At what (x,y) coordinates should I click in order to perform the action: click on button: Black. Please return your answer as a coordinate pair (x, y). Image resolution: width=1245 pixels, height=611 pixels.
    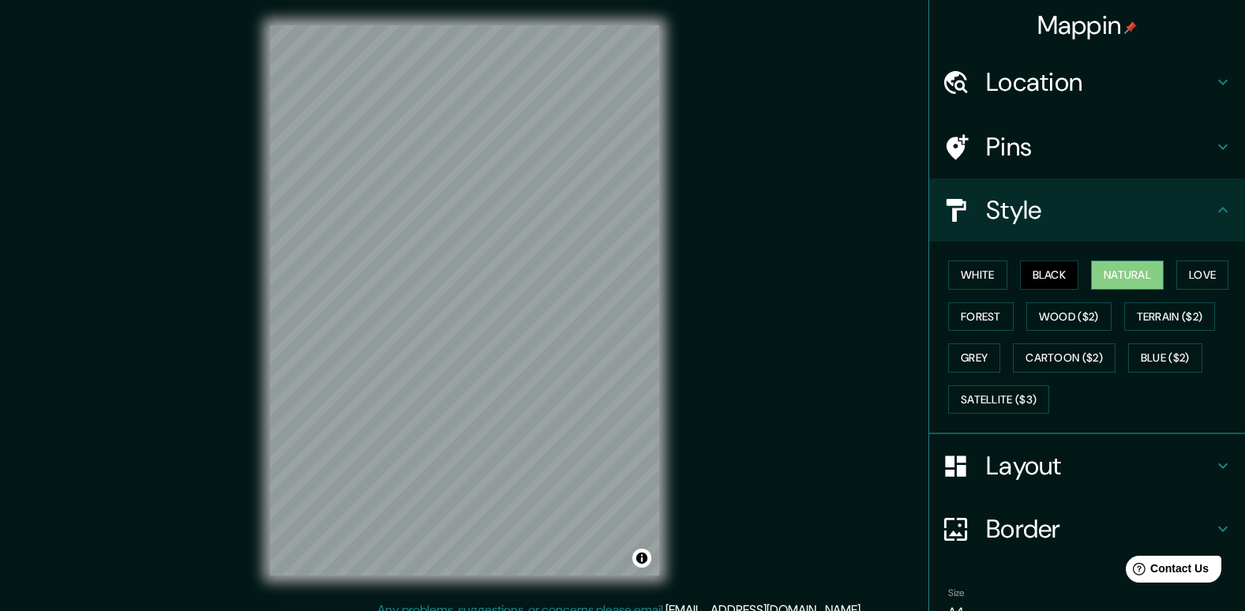
    Looking at the image, I should click on (1049, 275).